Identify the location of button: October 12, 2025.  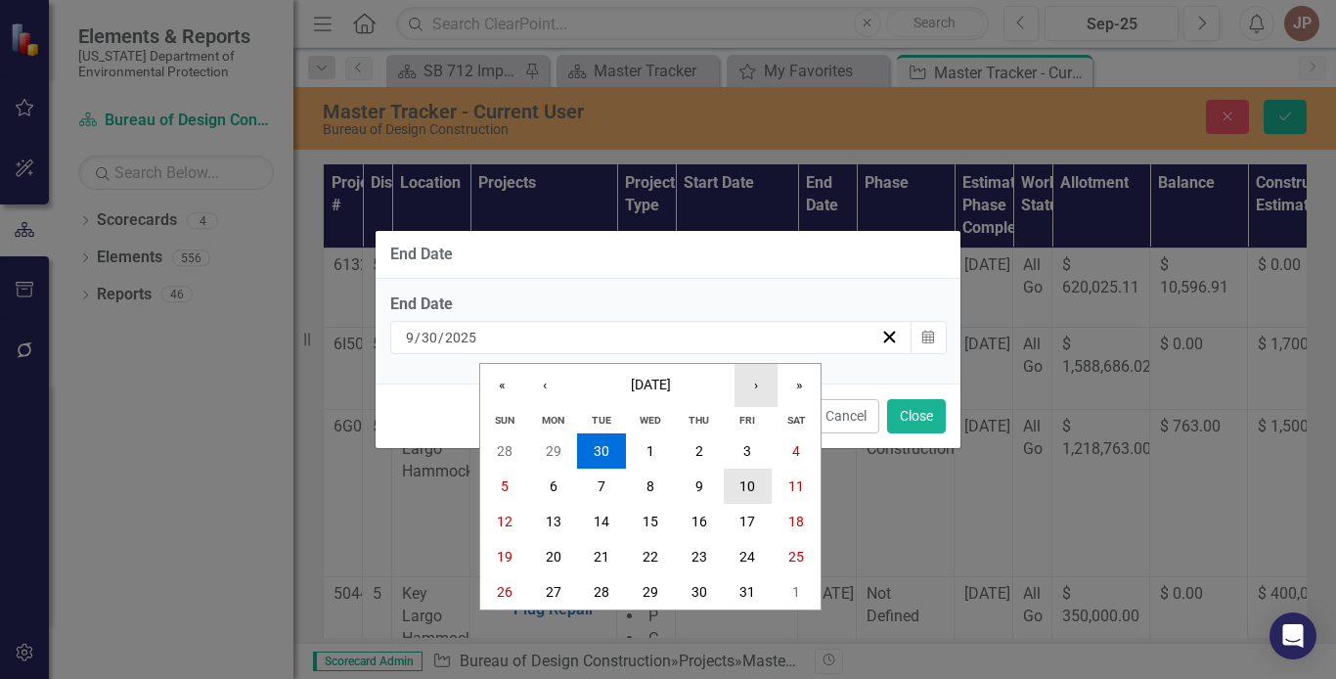
(505, 521).